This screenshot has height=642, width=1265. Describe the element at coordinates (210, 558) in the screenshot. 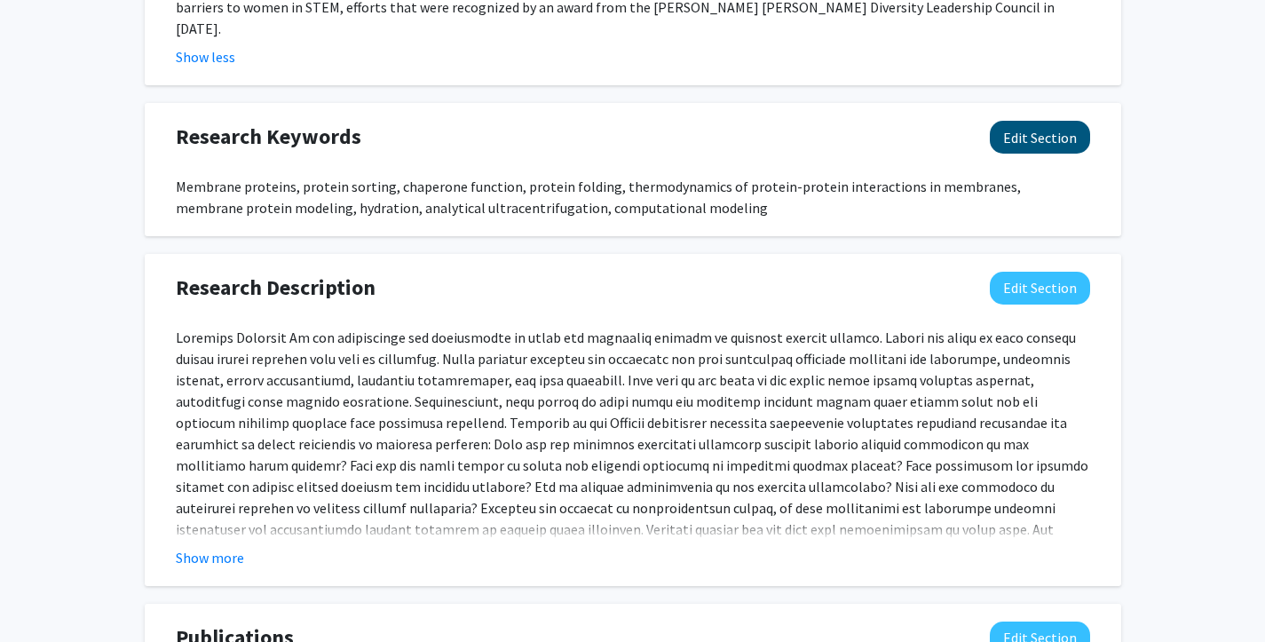

I see `button: Show more` at that location.